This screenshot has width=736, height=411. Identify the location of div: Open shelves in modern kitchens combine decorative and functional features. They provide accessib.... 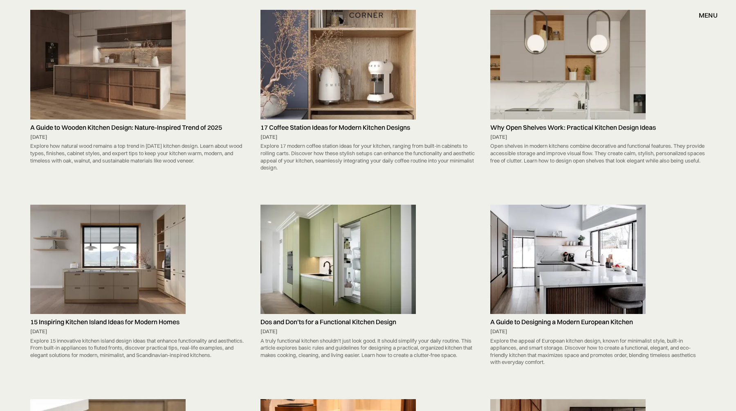
(598, 153).